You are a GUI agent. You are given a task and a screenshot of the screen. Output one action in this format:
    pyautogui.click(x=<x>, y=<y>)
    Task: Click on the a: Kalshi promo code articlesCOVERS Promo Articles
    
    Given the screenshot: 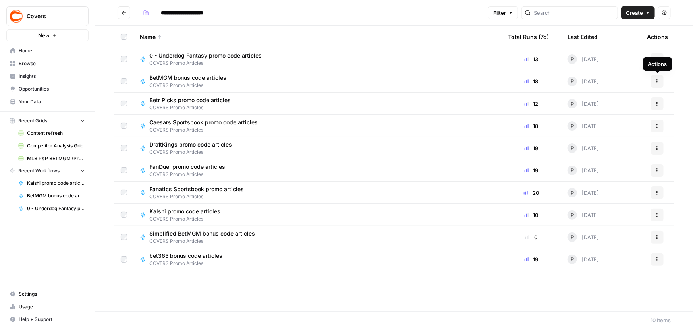 What is the action you would take?
    pyautogui.click(x=317, y=215)
    